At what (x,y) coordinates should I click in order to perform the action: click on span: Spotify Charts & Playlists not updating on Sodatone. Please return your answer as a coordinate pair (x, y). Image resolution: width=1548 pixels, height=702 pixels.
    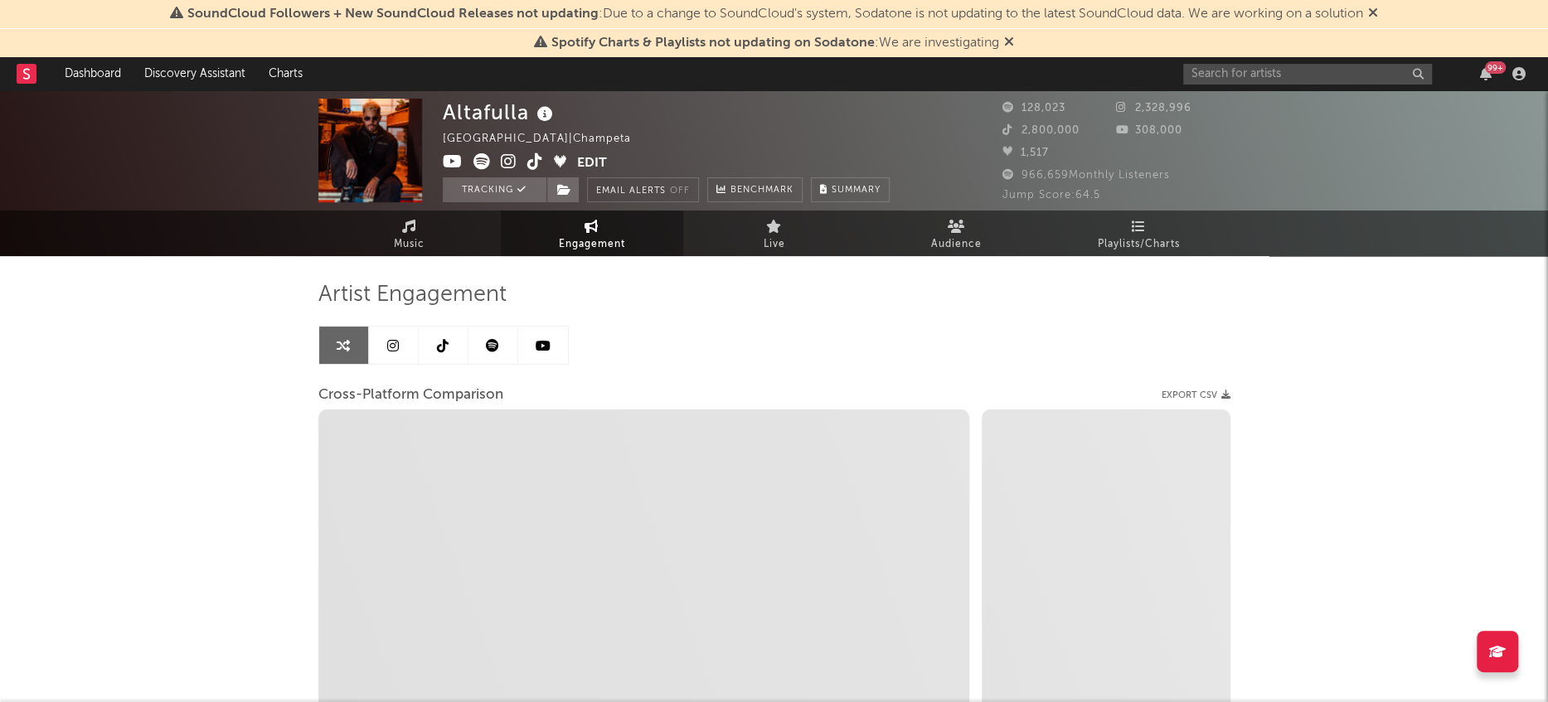
    Looking at the image, I should click on (713, 43).